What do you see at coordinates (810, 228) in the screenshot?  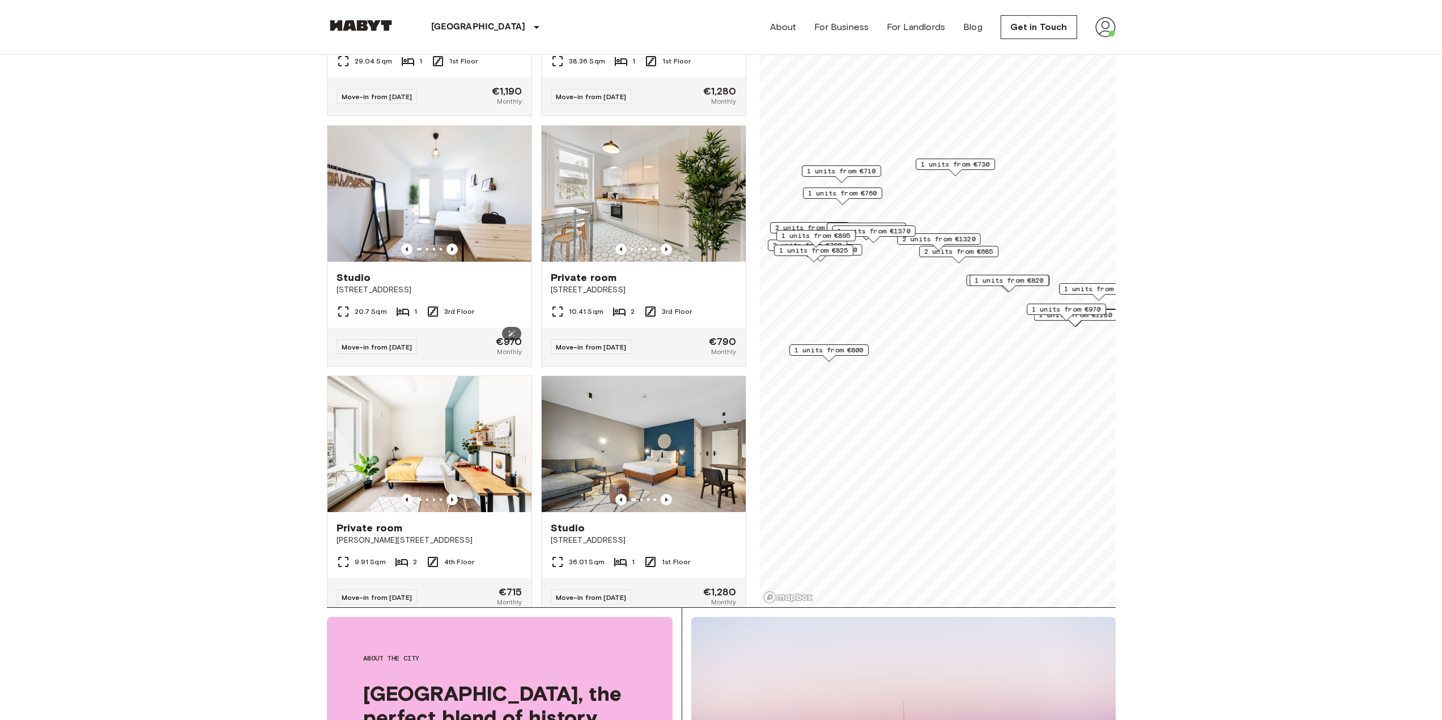 I see `span: 2 units from €695` at bounding box center [810, 228].